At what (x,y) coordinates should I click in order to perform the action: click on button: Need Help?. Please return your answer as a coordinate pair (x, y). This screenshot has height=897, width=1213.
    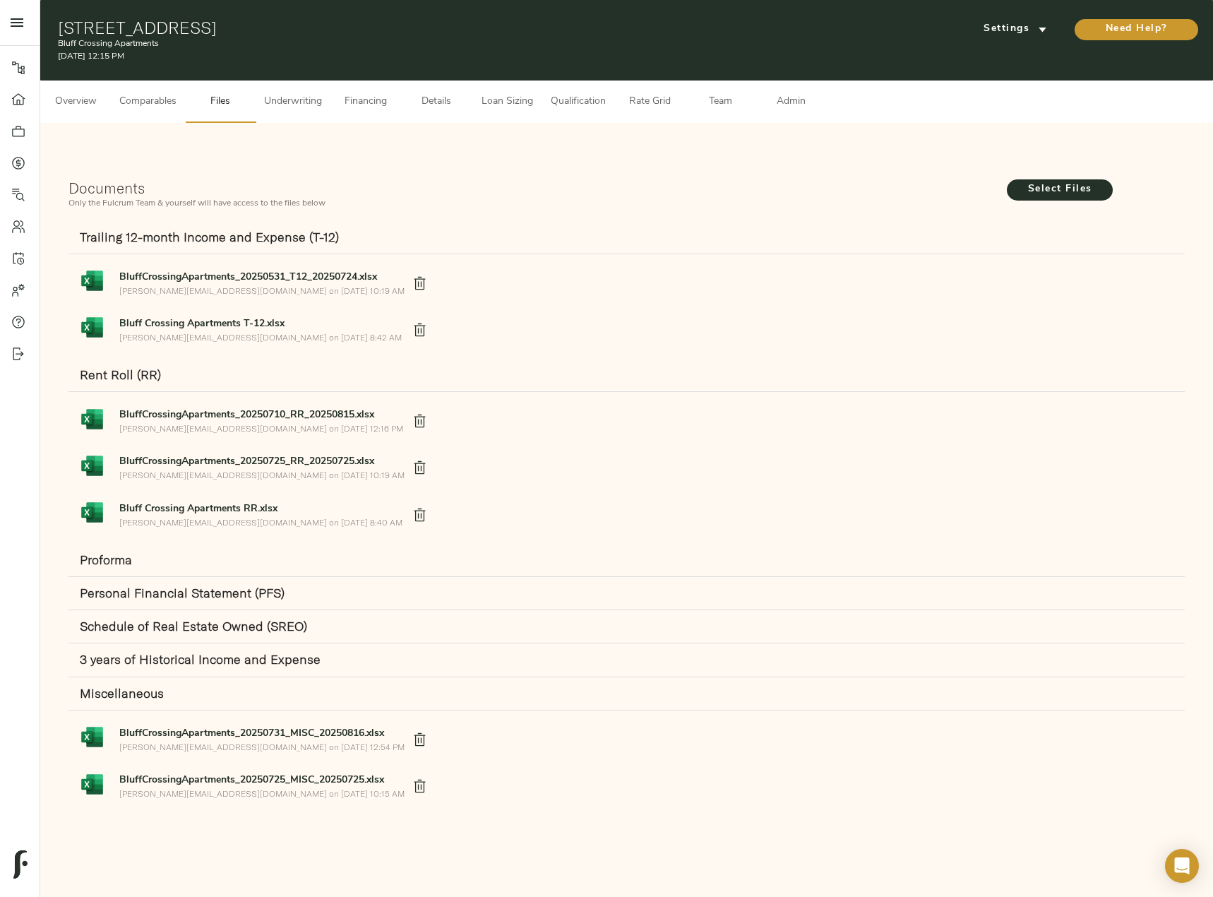
    Looking at the image, I should click on (1136, 30).